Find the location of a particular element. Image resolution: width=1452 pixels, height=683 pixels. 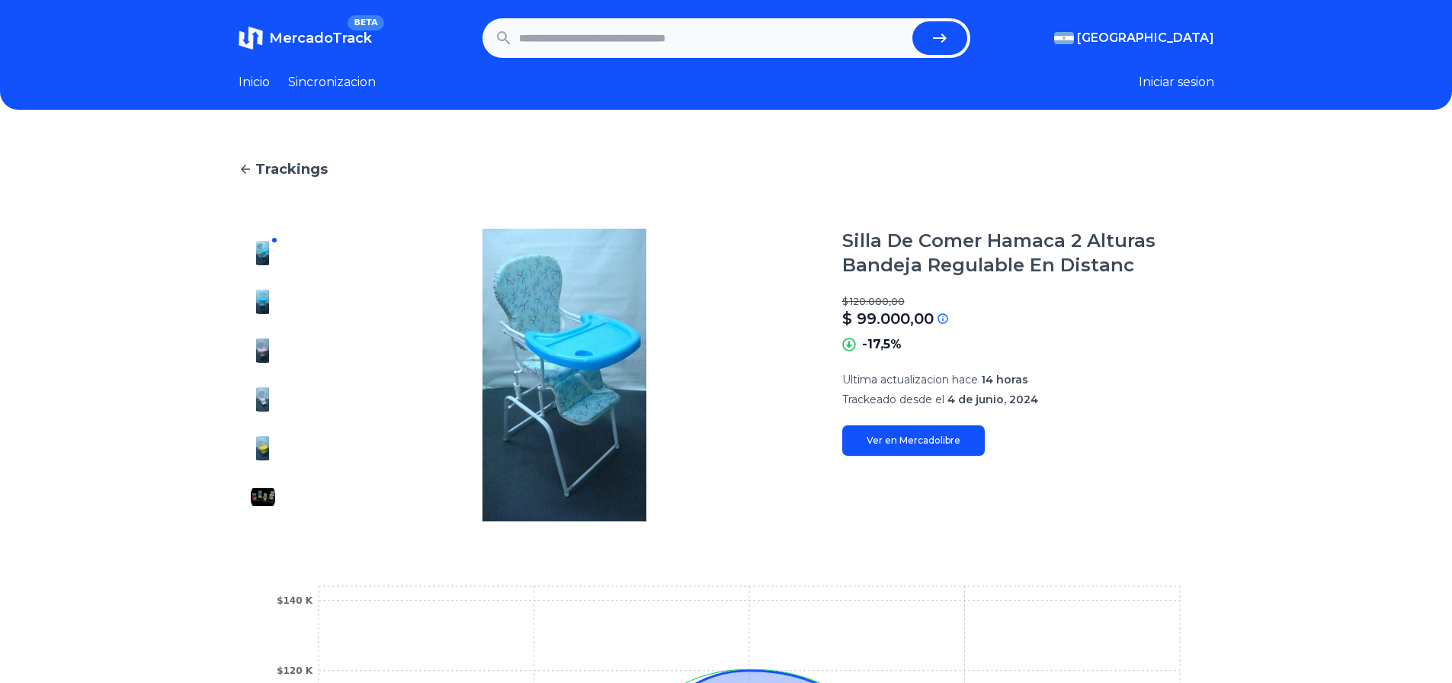

a: Trackings is located at coordinates (726, 169).